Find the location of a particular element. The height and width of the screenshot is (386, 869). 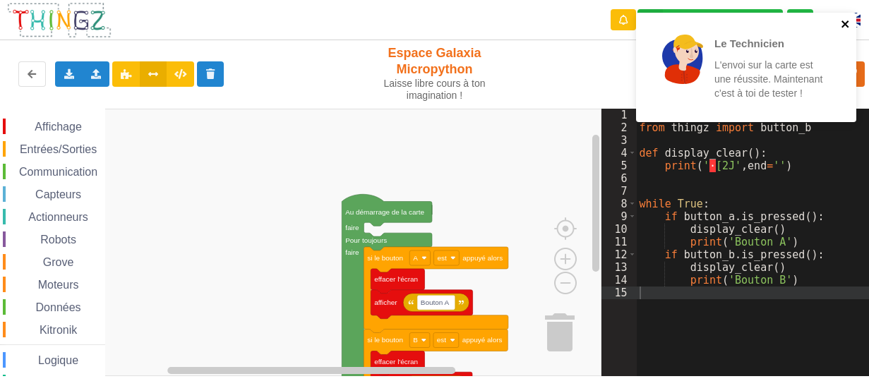

div: 1 is located at coordinates (619, 115).